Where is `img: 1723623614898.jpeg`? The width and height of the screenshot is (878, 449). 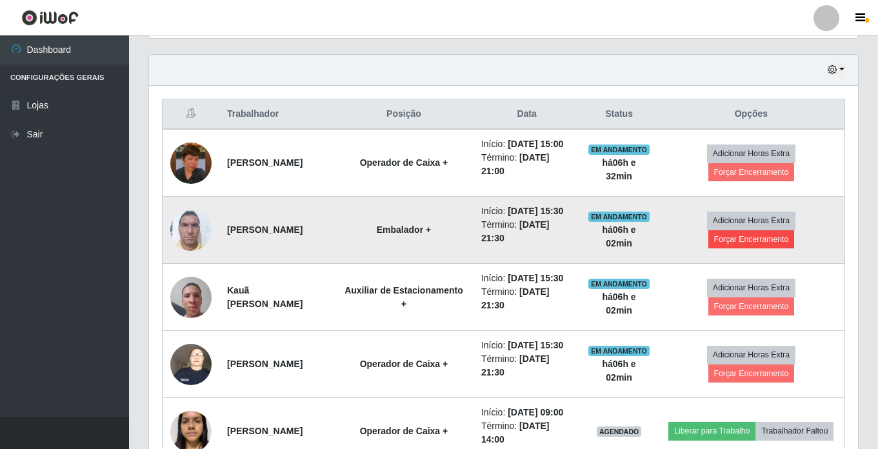 img: 1723623614898.jpeg is located at coordinates (191, 364).